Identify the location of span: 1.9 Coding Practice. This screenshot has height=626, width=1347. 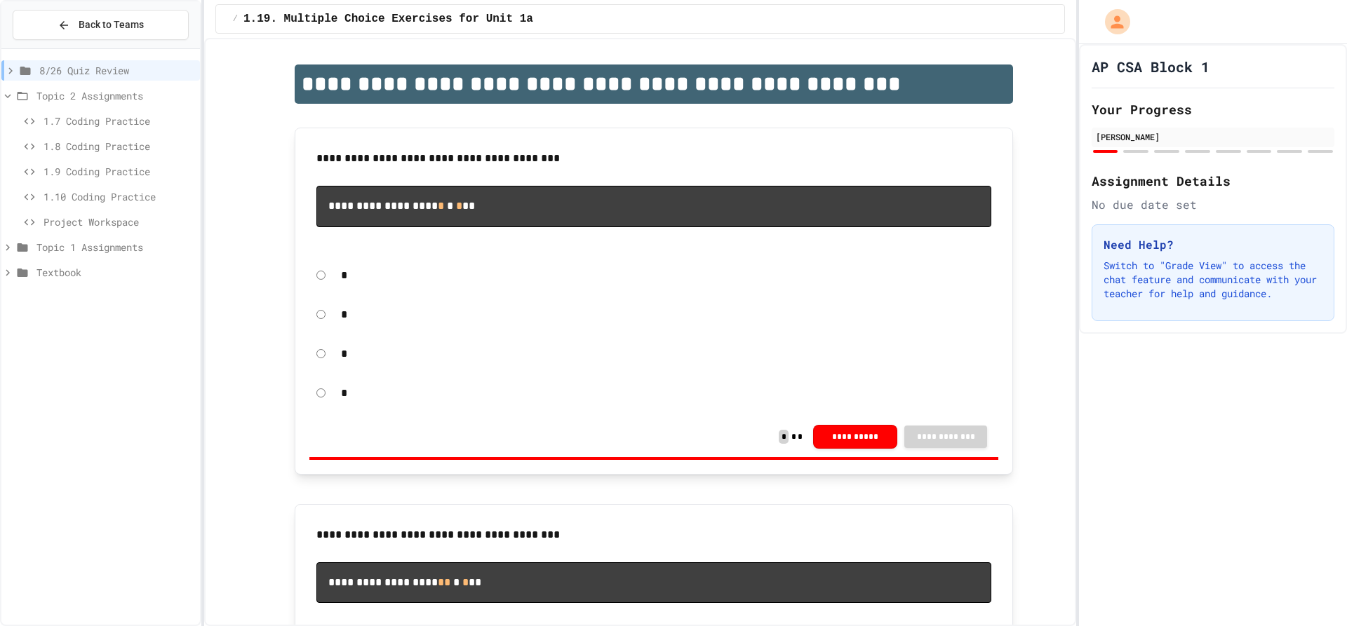
(119, 171).